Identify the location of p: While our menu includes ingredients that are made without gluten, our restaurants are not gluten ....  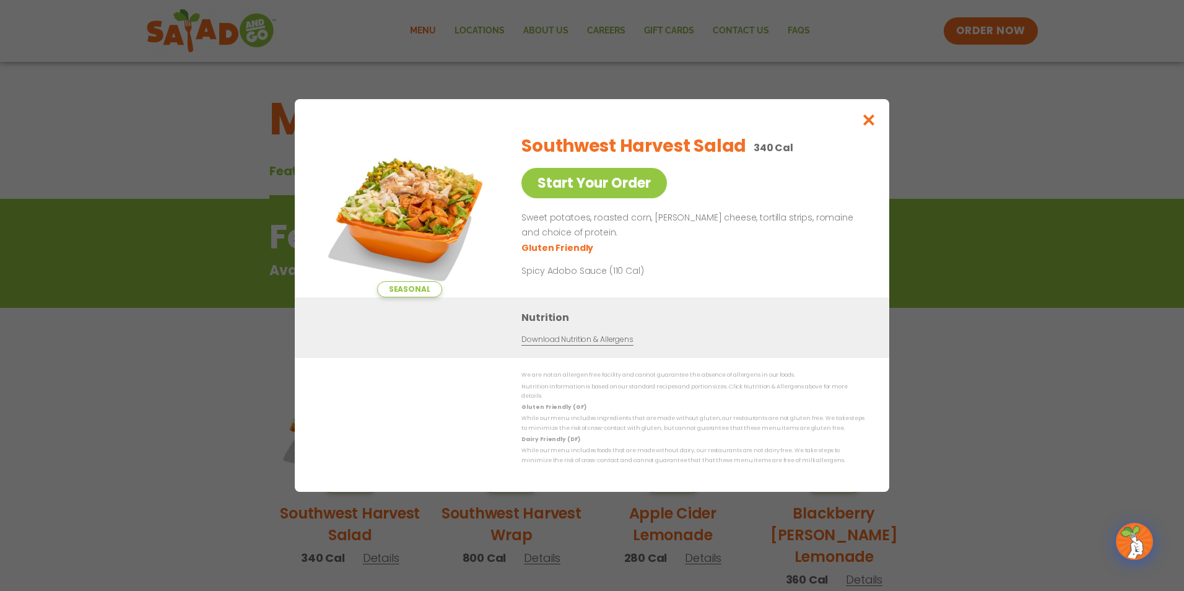
(693, 423).